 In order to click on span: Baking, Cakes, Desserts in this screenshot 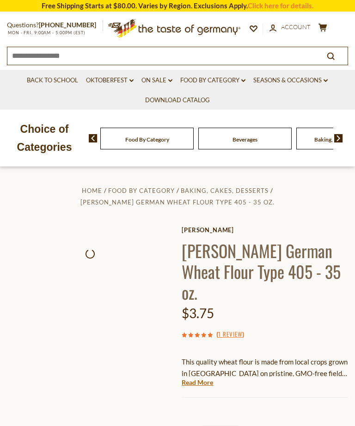, I will do `click(225, 191)`.